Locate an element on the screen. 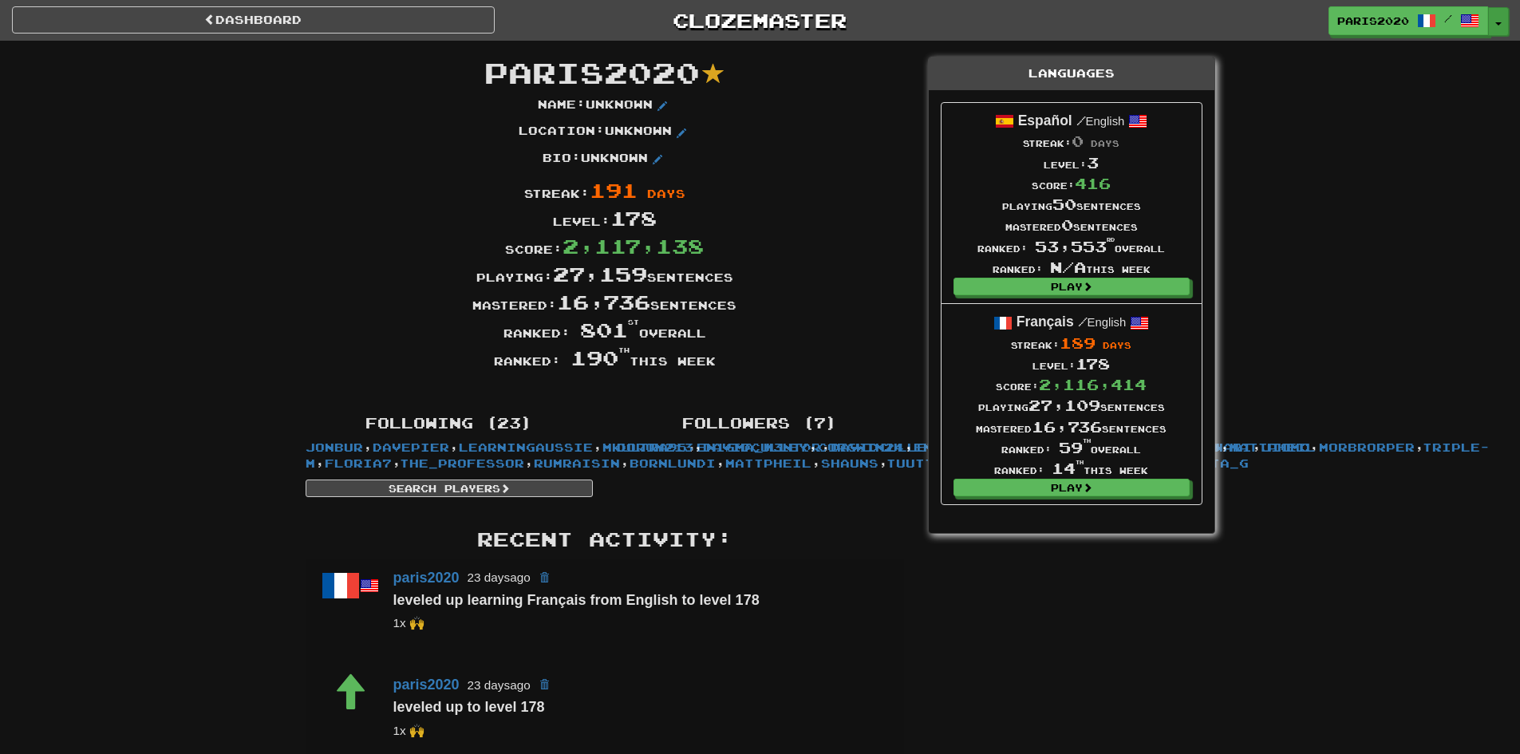 Image resolution: width=1520 pixels, height=754 pixels. span: 3 is located at coordinates (1092, 163).